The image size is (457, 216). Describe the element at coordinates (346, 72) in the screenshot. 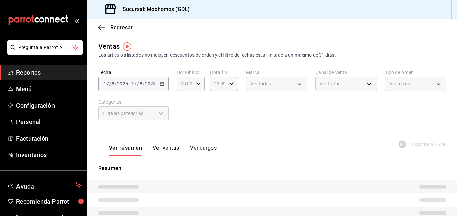

I see `label: Canal de venta` at that location.